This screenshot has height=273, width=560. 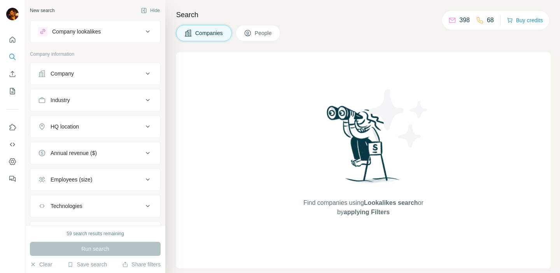 I want to click on div: Company lookalikes, so click(x=76, y=31).